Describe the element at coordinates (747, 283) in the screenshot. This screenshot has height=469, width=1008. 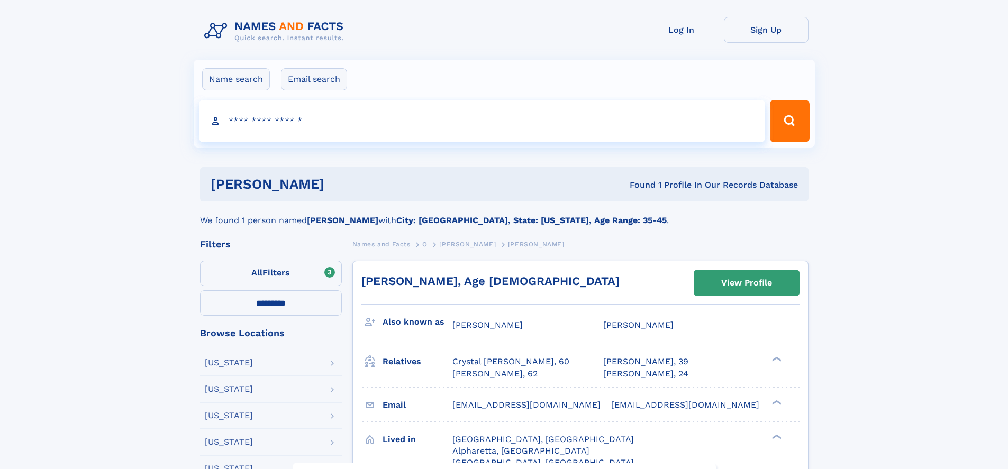
I see `div: View Profile` at that location.